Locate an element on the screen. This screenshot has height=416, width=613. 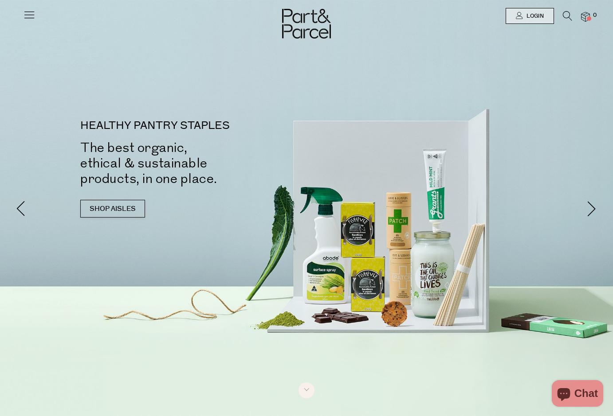
inbox-online-store-chat: Shopify online store chat is located at coordinates (577, 395).